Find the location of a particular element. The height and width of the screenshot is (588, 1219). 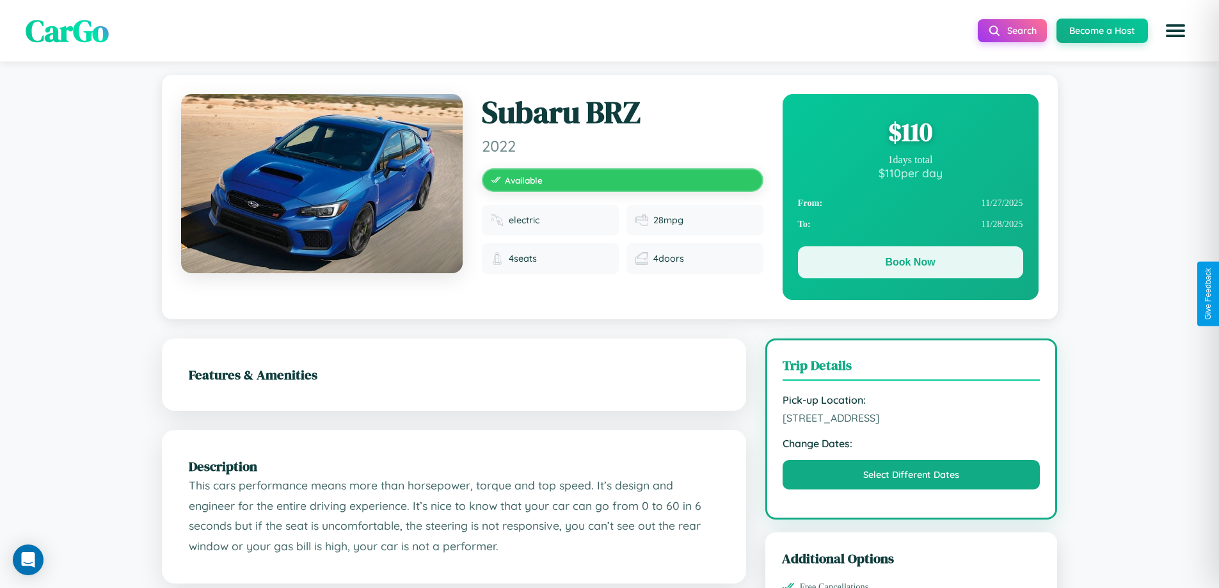

button: Select Different Dates is located at coordinates (911, 475).